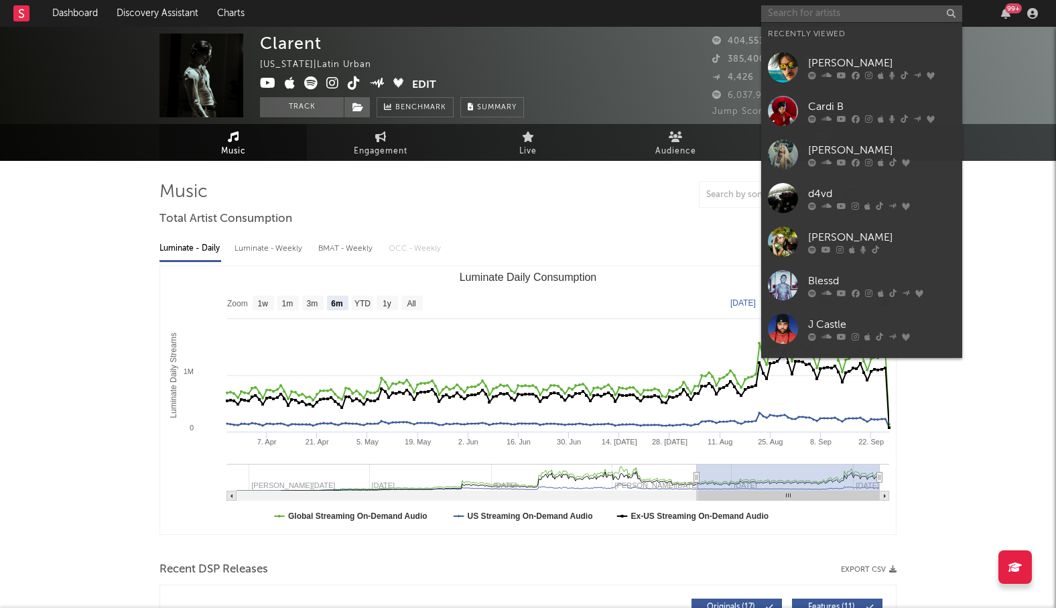 This screenshot has width=1056, height=608. What do you see at coordinates (302, 107) in the screenshot?
I see `button: Track` at bounding box center [302, 107].